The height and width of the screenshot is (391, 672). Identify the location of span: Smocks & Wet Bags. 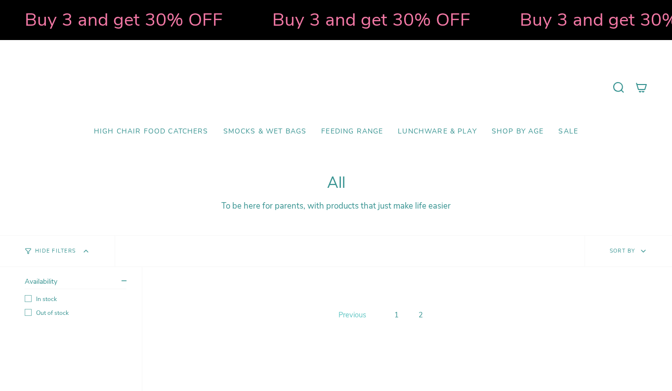
(265, 131).